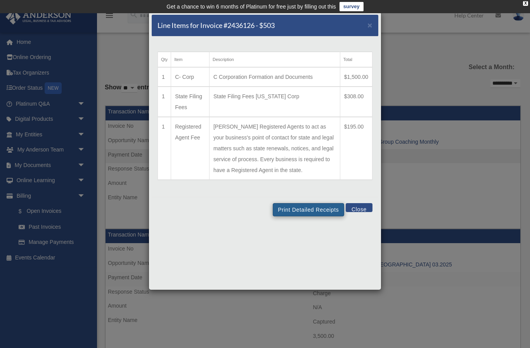  I want to click on td: State Filing Fees, so click(190, 102).